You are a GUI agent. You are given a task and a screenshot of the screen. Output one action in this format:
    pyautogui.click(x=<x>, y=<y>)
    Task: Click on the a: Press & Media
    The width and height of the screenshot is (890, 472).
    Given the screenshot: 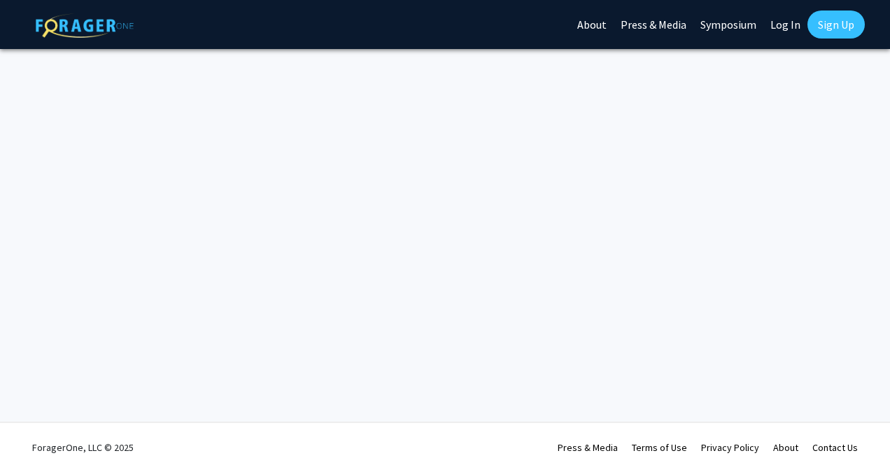 What is the action you would take?
    pyautogui.click(x=588, y=447)
    